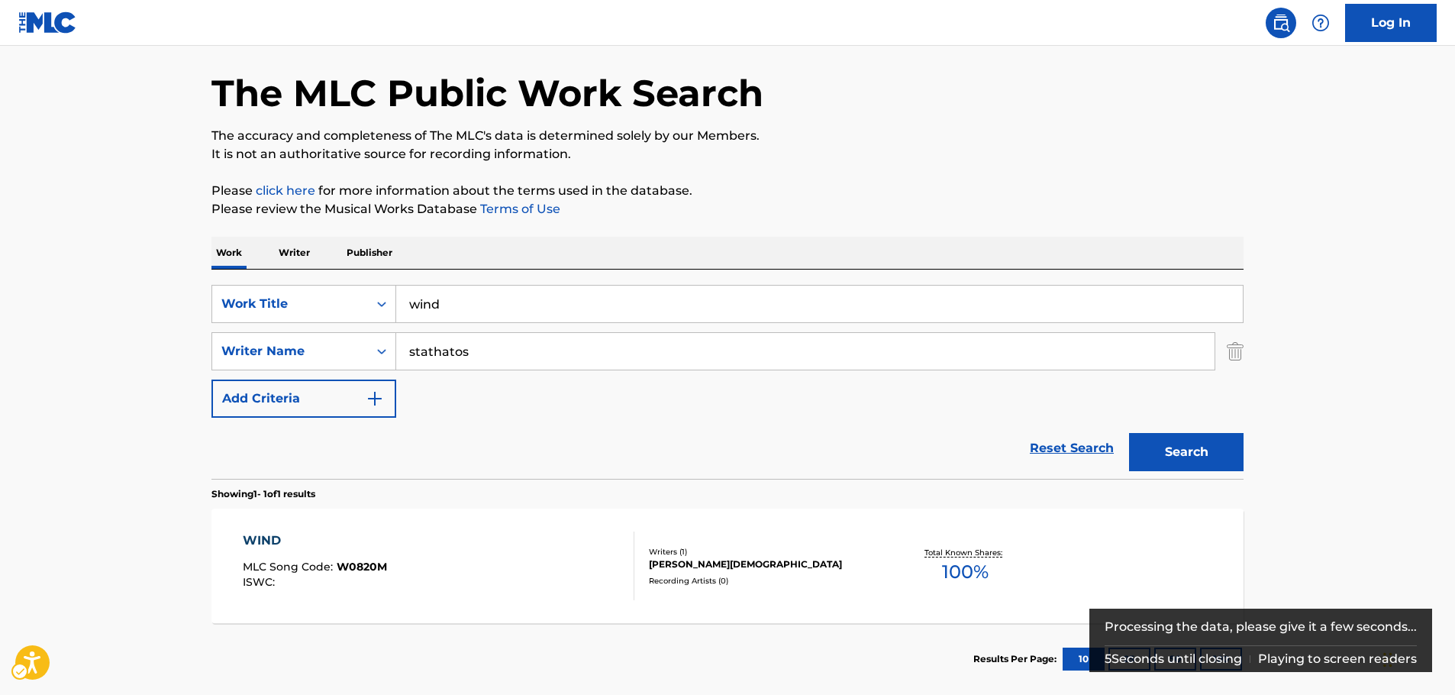 The height and width of the screenshot is (695, 1455). What do you see at coordinates (369, 253) in the screenshot?
I see `p: Publisher` at bounding box center [369, 253].